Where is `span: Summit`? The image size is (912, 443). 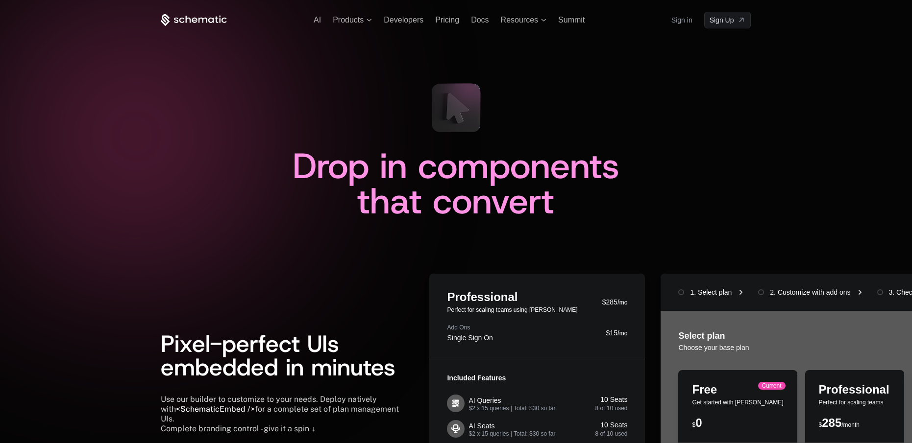
span: Summit is located at coordinates (571, 20).